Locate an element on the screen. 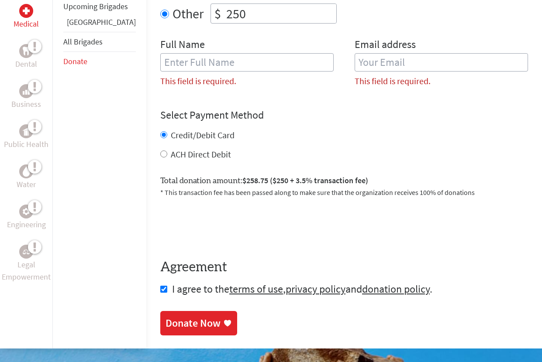 The width and height of the screenshot is (542, 362). a: Public HealthPublic Health is located at coordinates (26, 138).